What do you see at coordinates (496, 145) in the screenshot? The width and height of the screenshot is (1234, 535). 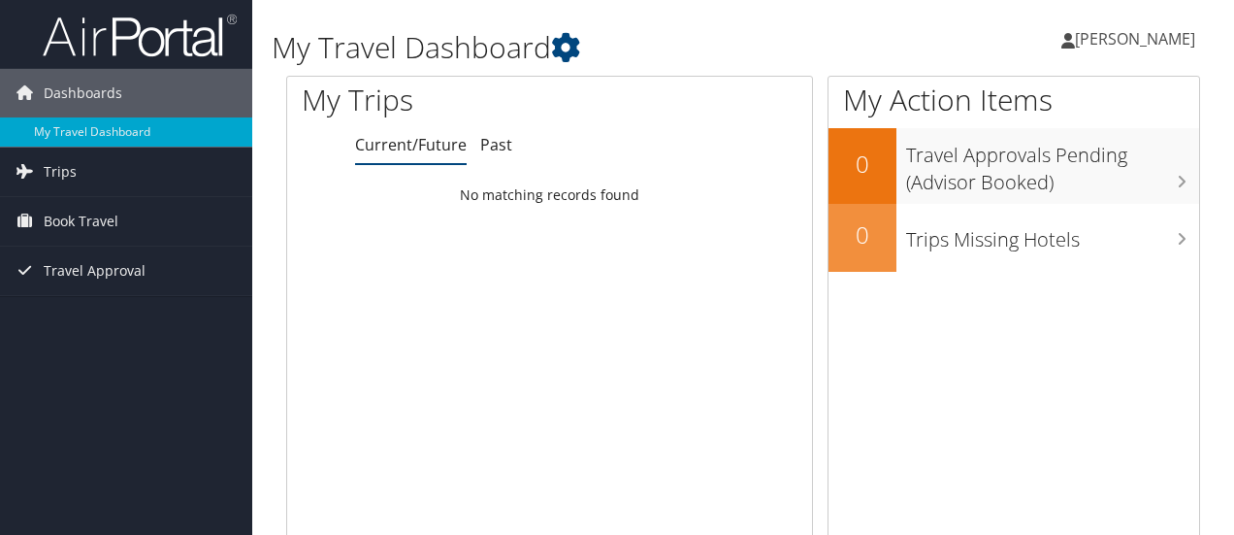 I see `a: Past` at bounding box center [496, 145].